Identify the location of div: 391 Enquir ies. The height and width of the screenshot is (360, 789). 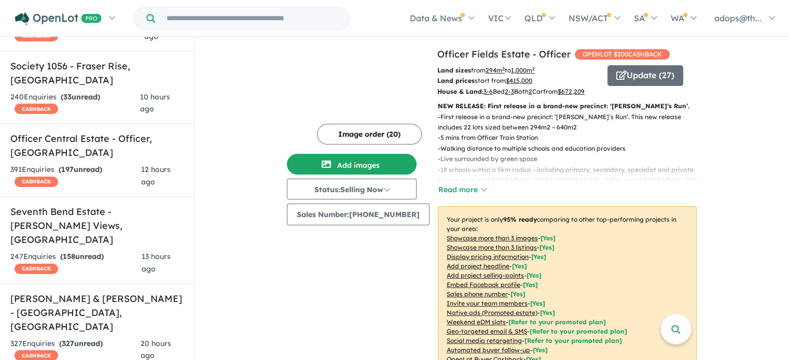
(76, 176).